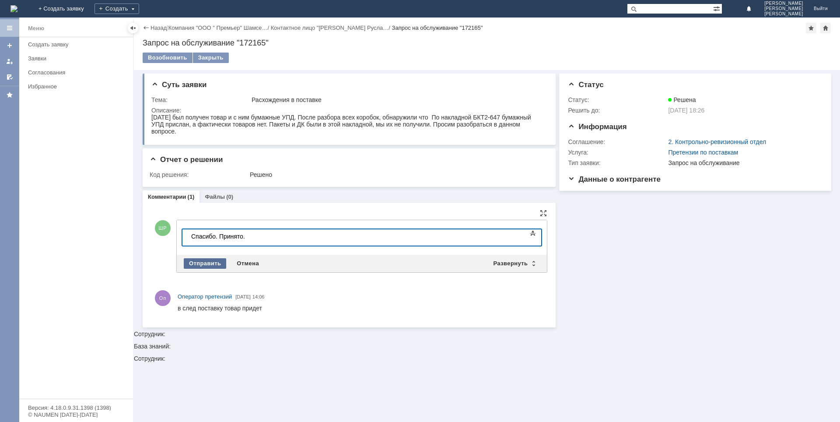 The width and height of the screenshot is (840, 422). What do you see at coordinates (703, 152) in the screenshot?
I see `a: Претензии по поставкам` at bounding box center [703, 152].